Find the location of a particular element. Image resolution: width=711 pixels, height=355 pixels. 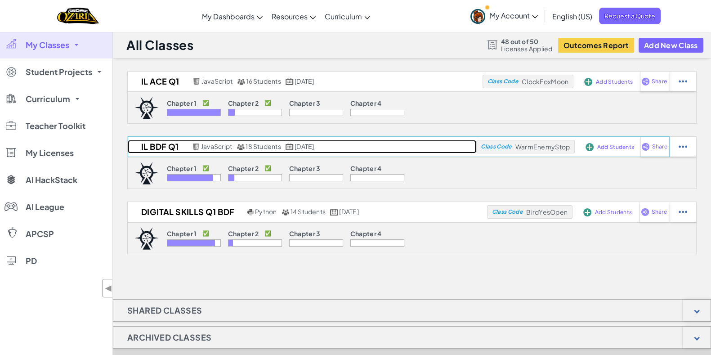

span: BirdYesOpen is located at coordinates (547, 212).